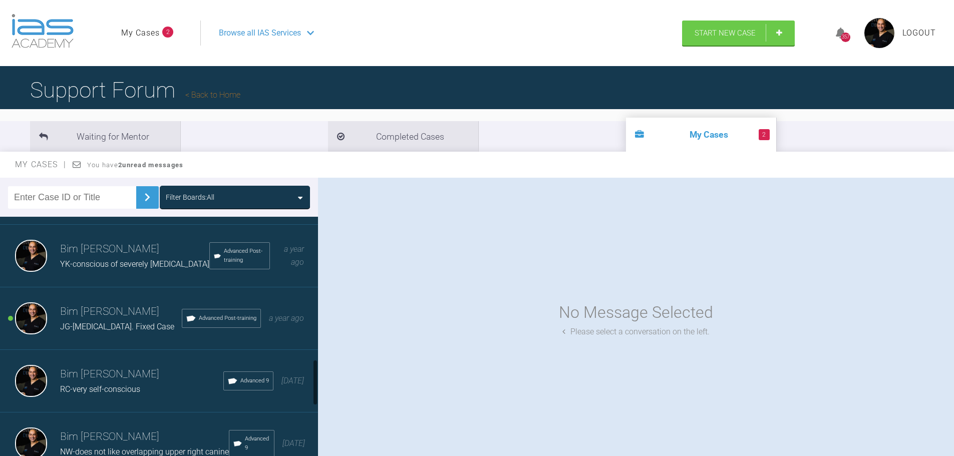 The width and height of the screenshot is (954, 456). I want to click on img: profile.png, so click(879, 33).